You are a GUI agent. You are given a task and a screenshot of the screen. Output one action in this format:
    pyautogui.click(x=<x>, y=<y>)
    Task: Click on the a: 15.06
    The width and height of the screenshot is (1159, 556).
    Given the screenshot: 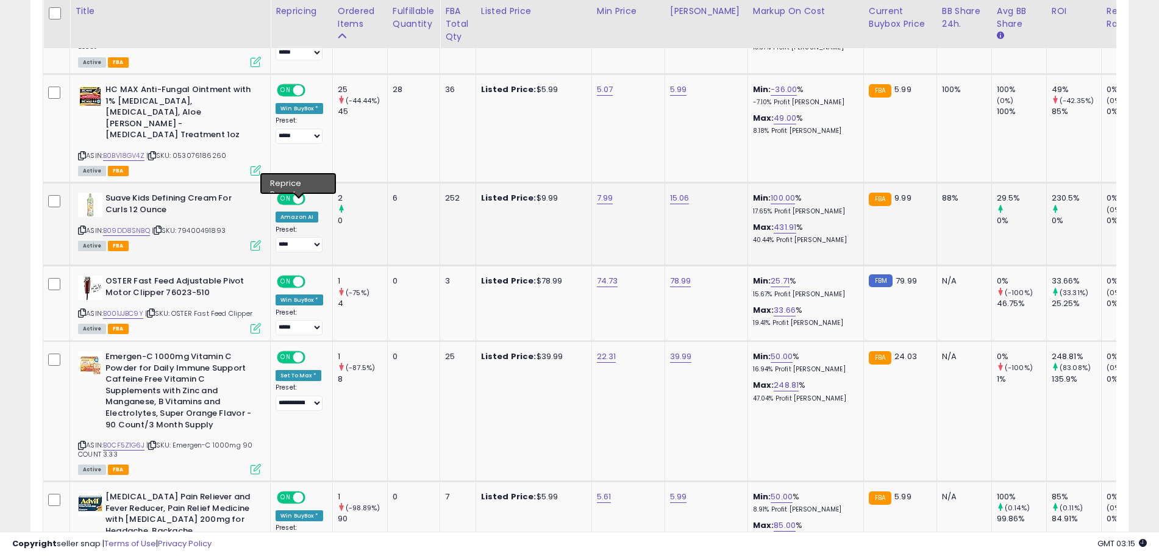 What is the action you would take?
    pyautogui.click(x=680, y=198)
    